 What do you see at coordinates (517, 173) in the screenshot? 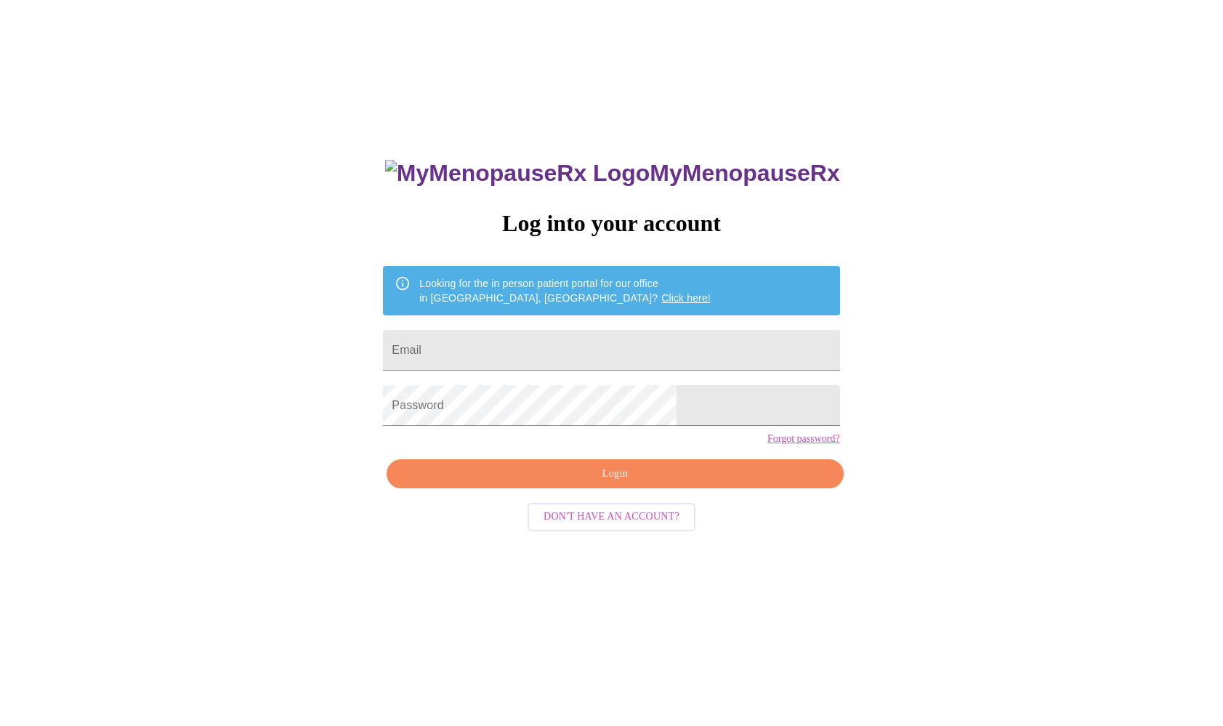
I see `img: MyMenopauseRx Logo` at bounding box center [517, 173].